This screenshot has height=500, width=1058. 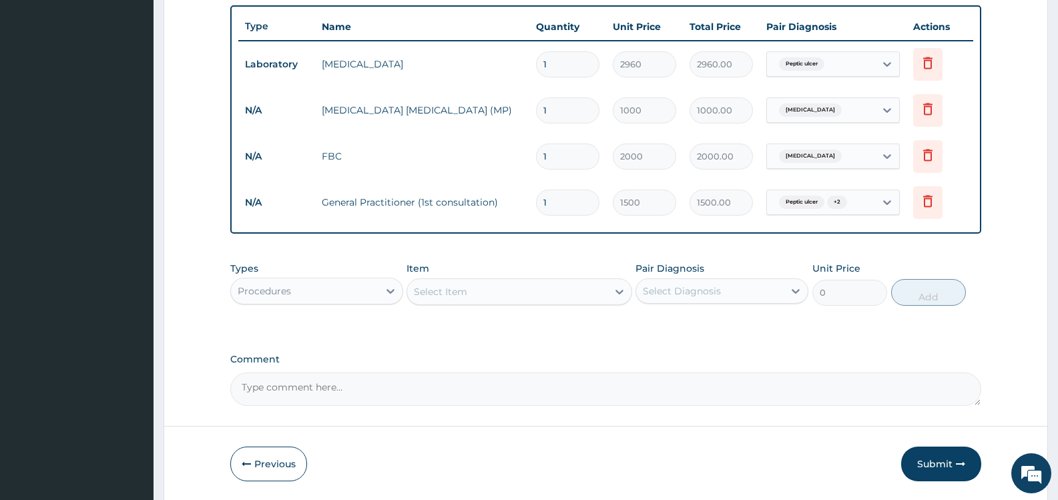 What do you see at coordinates (669, 268) in the screenshot?
I see `label: Pair Diagnosis` at bounding box center [669, 268].